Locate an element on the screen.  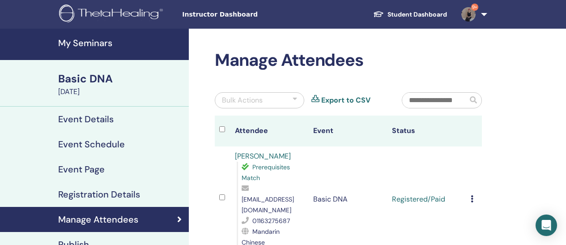
h4: Event Page is located at coordinates (81, 169).